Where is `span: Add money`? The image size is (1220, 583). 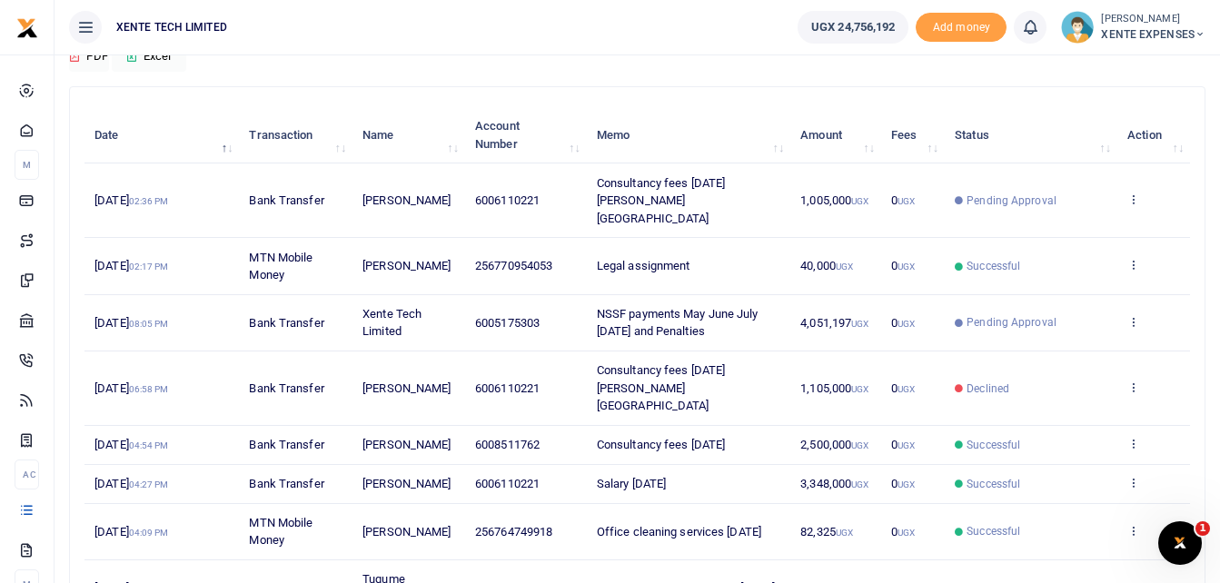
span: Add money is located at coordinates (961, 27).